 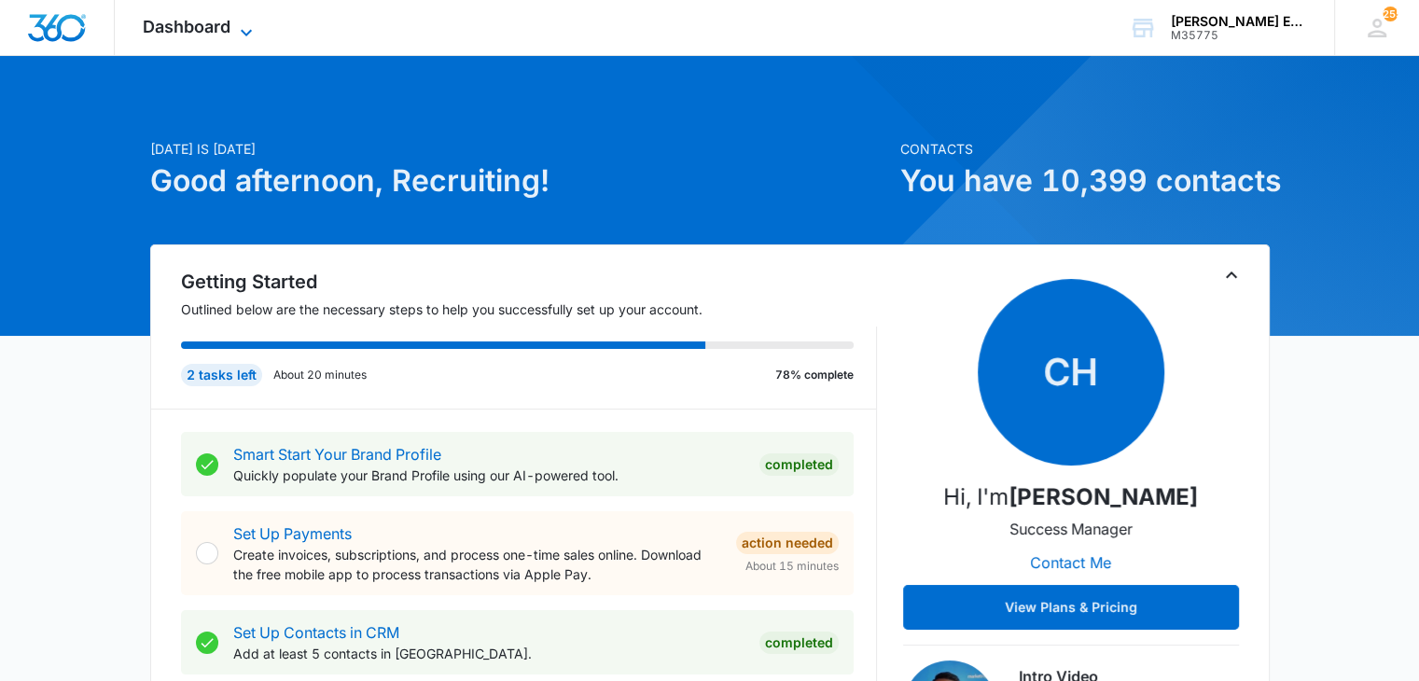 I want to click on span: 255, so click(x=1391, y=14).